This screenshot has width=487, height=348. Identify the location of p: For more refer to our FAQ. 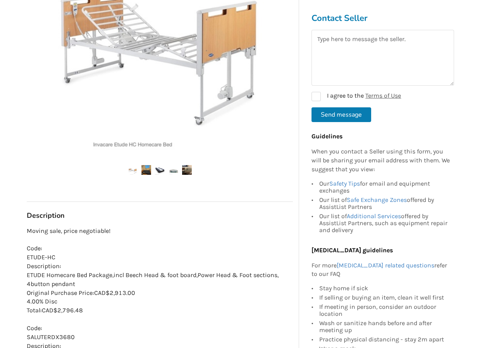
(381, 270).